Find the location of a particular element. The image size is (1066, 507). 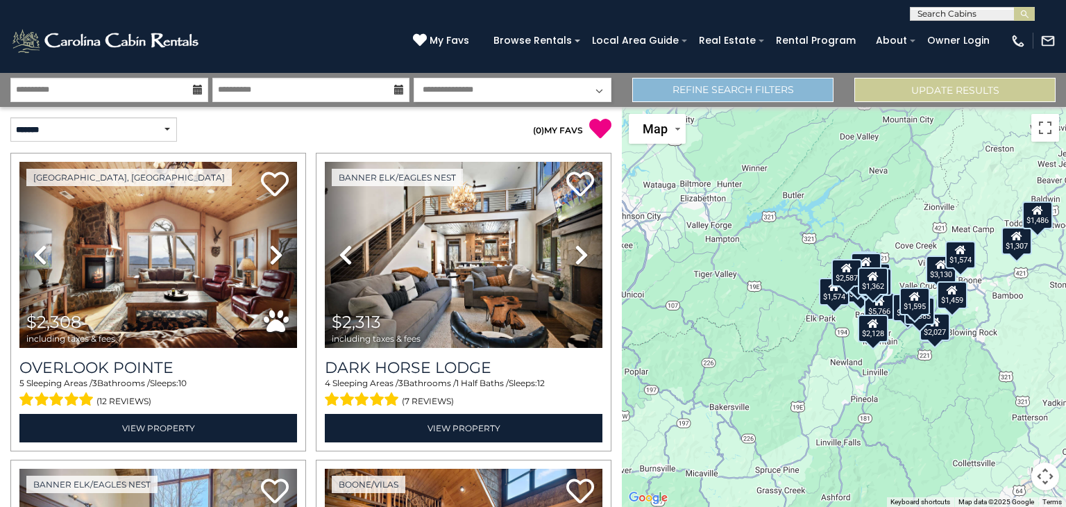

a: Owner Login is located at coordinates (958, 40).